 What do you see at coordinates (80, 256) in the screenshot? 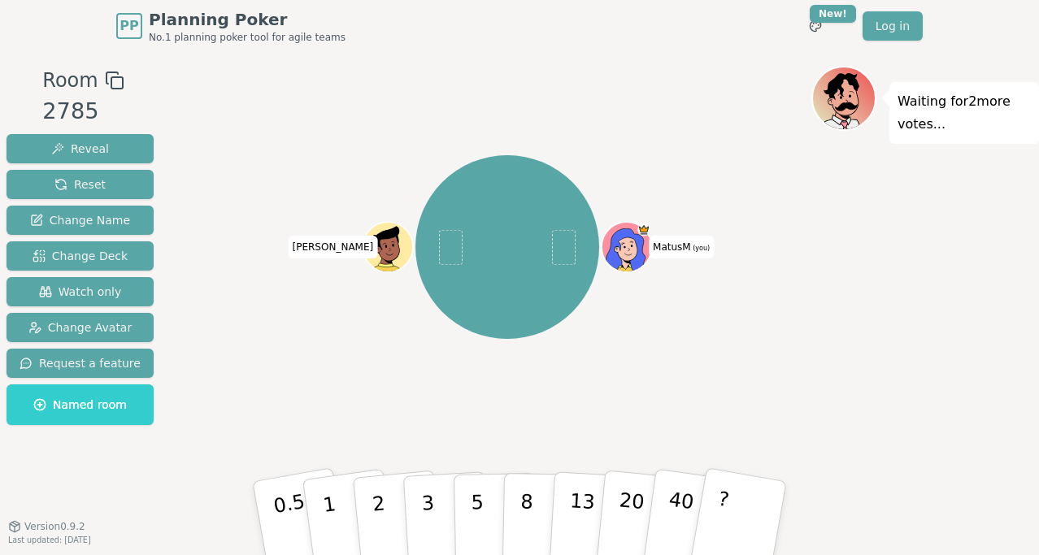
I see `span: Change Deck` at bounding box center [80, 256].